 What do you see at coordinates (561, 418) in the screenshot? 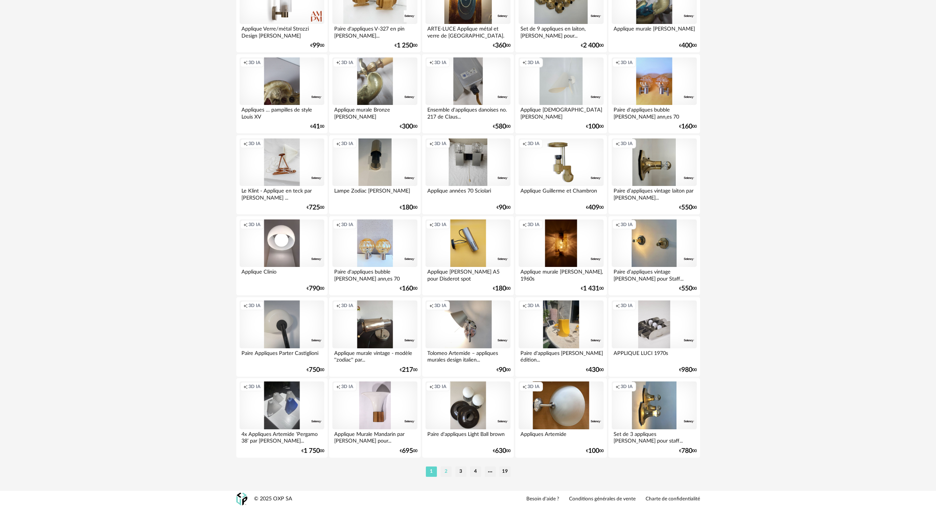
I see `a: Creation icon 3D IA Appliques Artemide €10000` at bounding box center [561, 418].